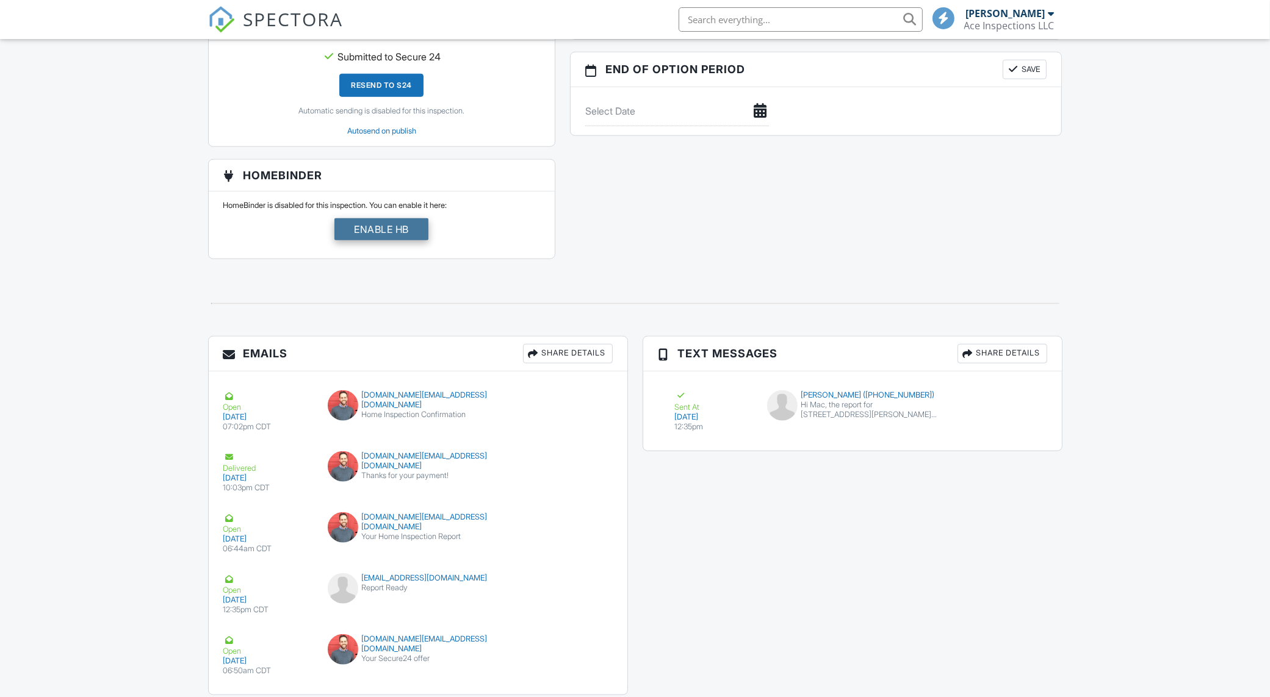 Image resolution: width=1270 pixels, height=697 pixels. Describe the element at coordinates (381, 111) in the screenshot. I see `a: Automatic sending is disabled for this inspection.` at that location.